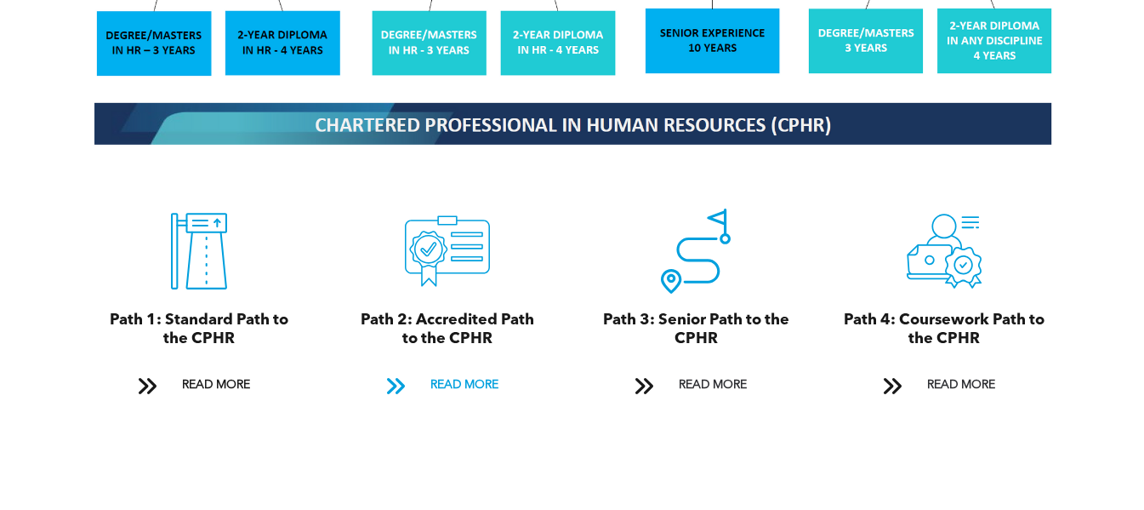 Image resolution: width=1144 pixels, height=510 pixels. I want to click on span: Path 3: Senior Path to the CPHR, so click(696, 329).